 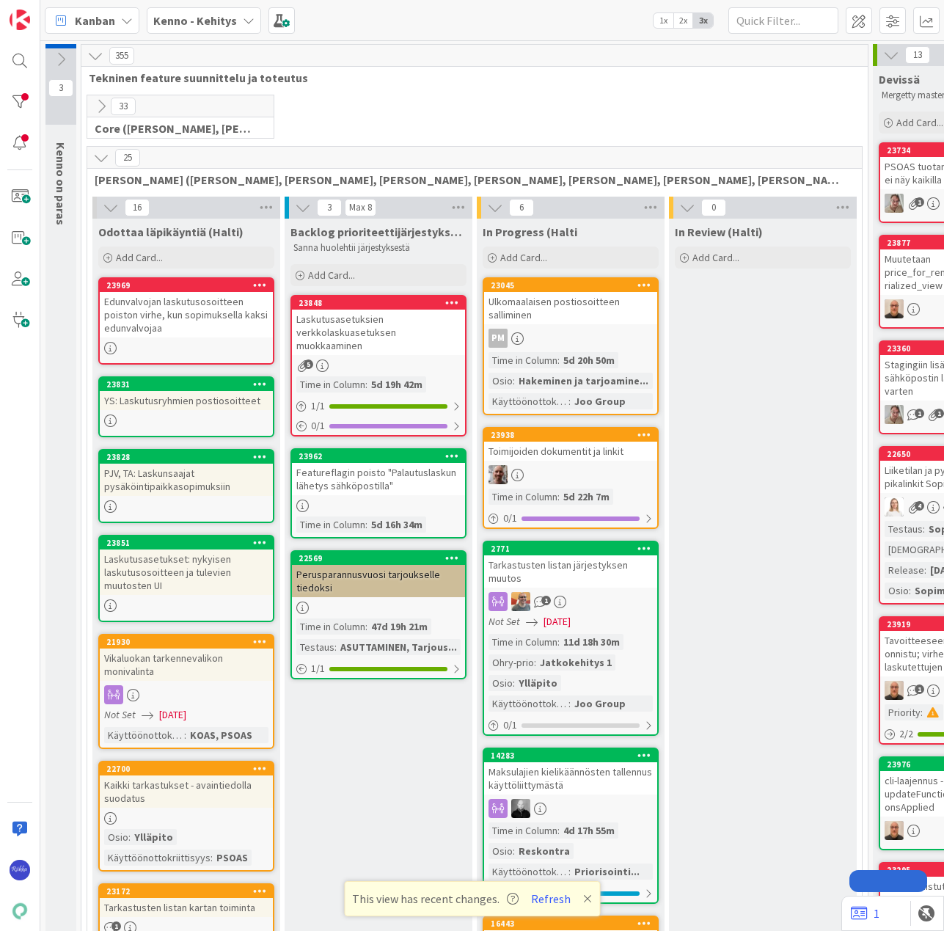 What do you see at coordinates (600, 704) in the screenshot?
I see `div: Joo Group` at bounding box center [600, 704].